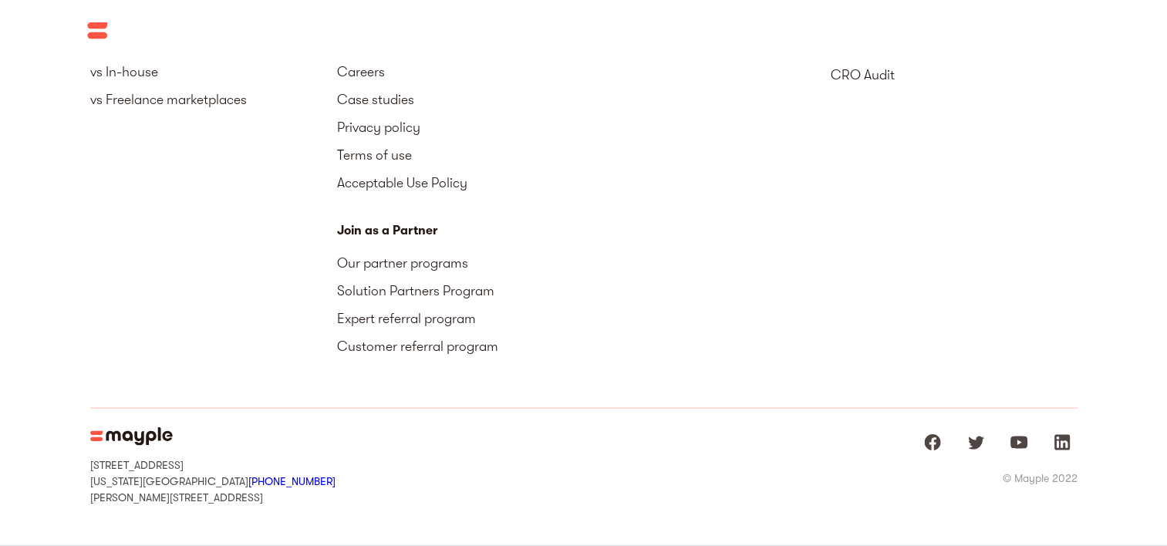  Describe the element at coordinates (975, 442) in the screenshot. I see `a: Mayple at Twitter` at that location.